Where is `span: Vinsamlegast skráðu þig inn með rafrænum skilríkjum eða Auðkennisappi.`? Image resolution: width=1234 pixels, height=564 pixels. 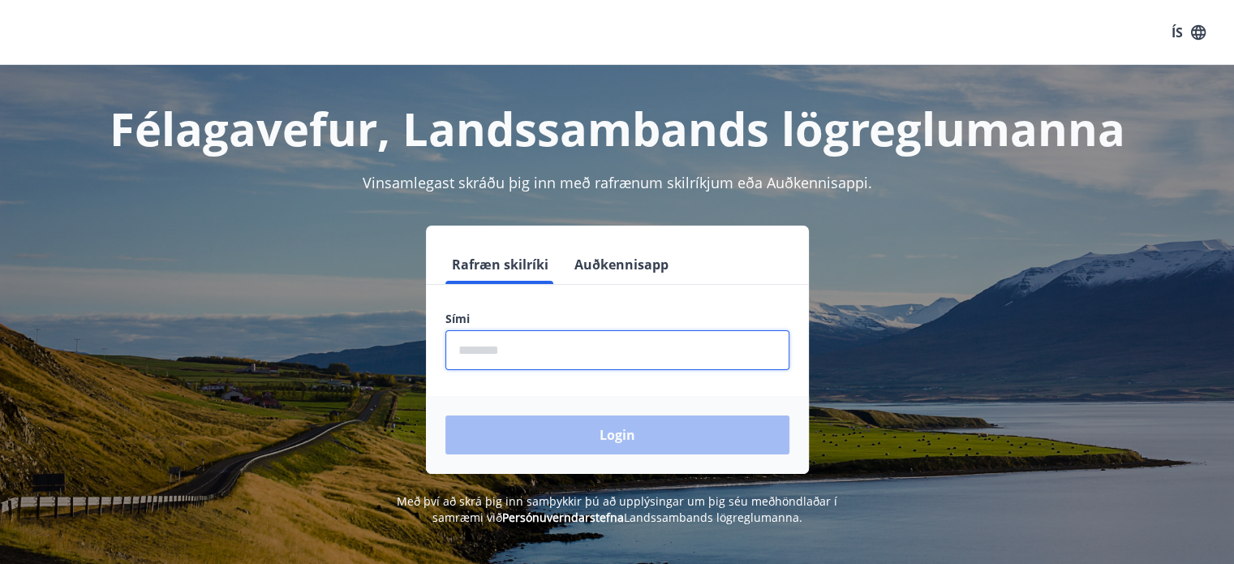
span: Vinsamlegast skráðu þig inn með rafrænum skilríkjum eða Auðkennisappi. is located at coordinates (617, 183).